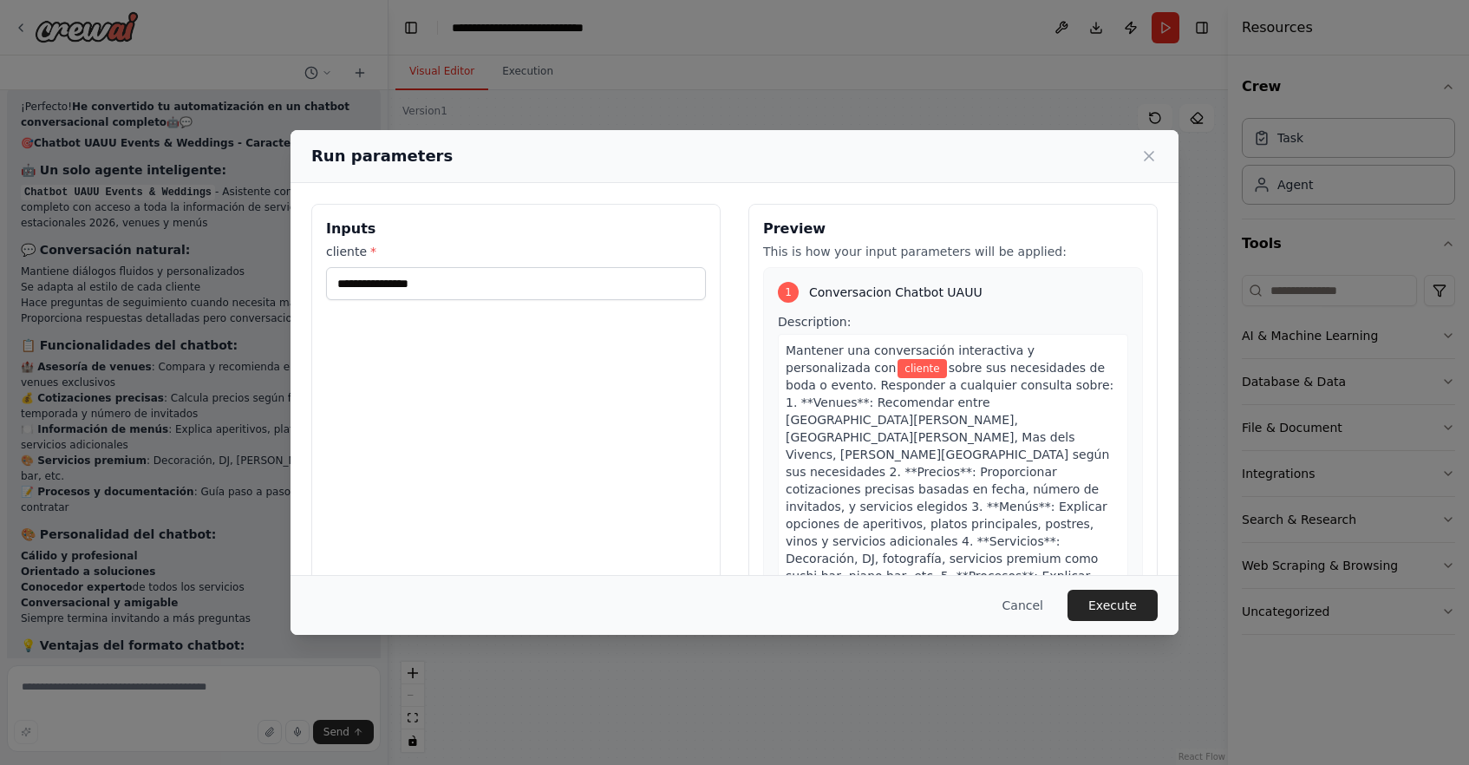 The image size is (1469, 765). I want to click on p: This is how your input parameters will be applied:, so click(953, 252).